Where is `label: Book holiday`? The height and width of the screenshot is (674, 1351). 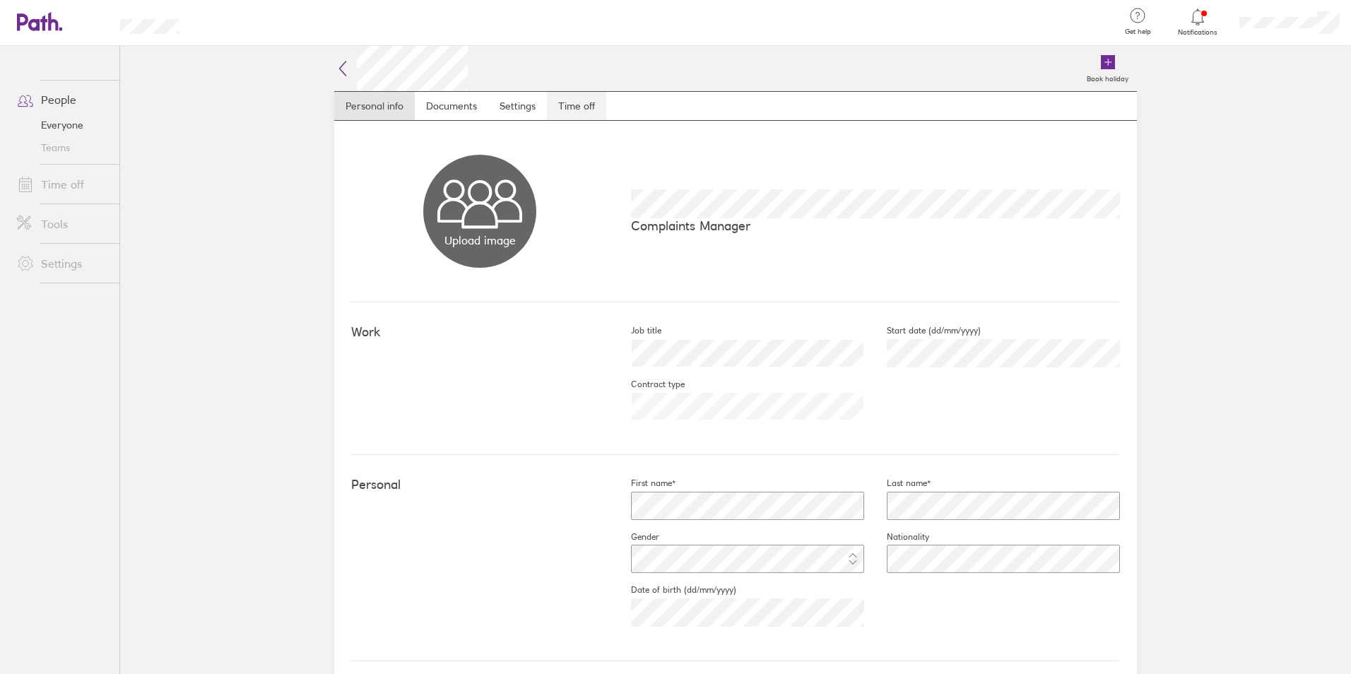 label: Book holiday is located at coordinates (1107, 77).